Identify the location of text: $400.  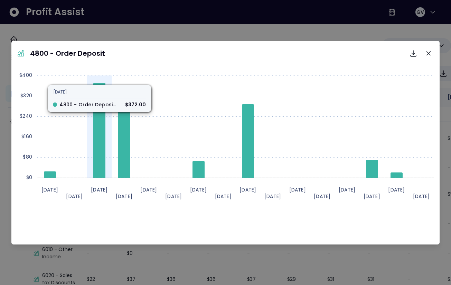
(26, 75).